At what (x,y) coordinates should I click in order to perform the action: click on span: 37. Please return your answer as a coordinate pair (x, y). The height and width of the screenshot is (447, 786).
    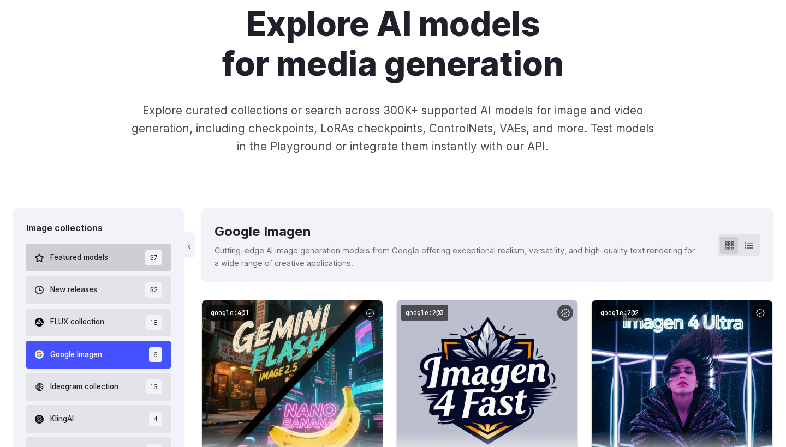
    Looking at the image, I should click on (153, 258).